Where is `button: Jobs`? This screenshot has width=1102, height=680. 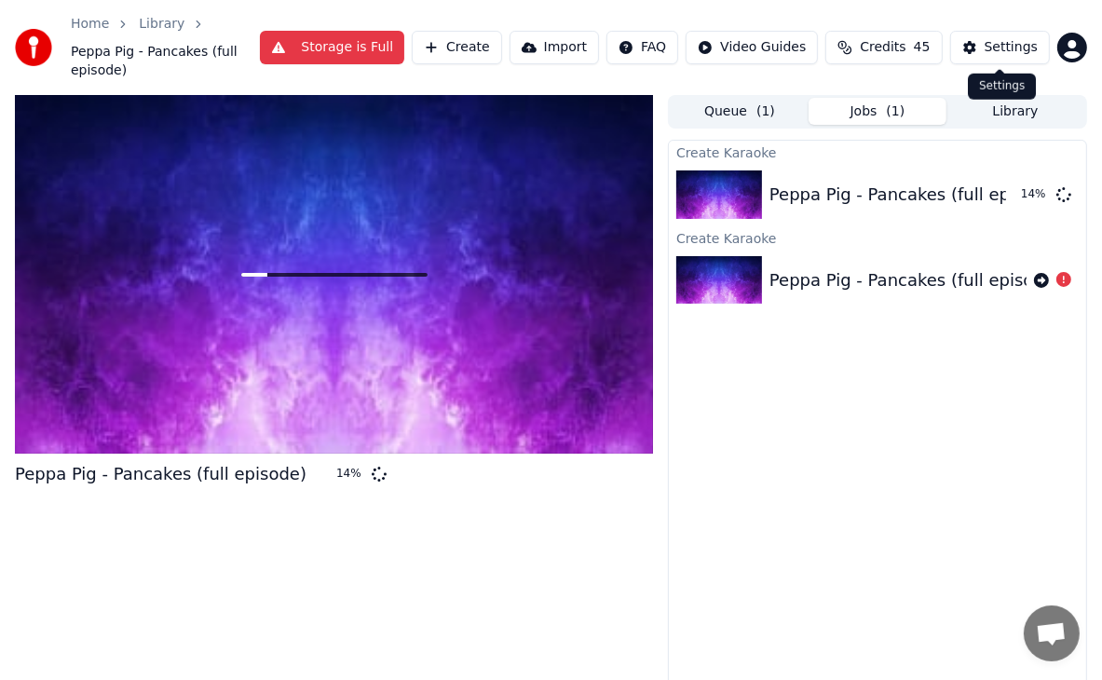
button: Jobs is located at coordinates (878, 111).